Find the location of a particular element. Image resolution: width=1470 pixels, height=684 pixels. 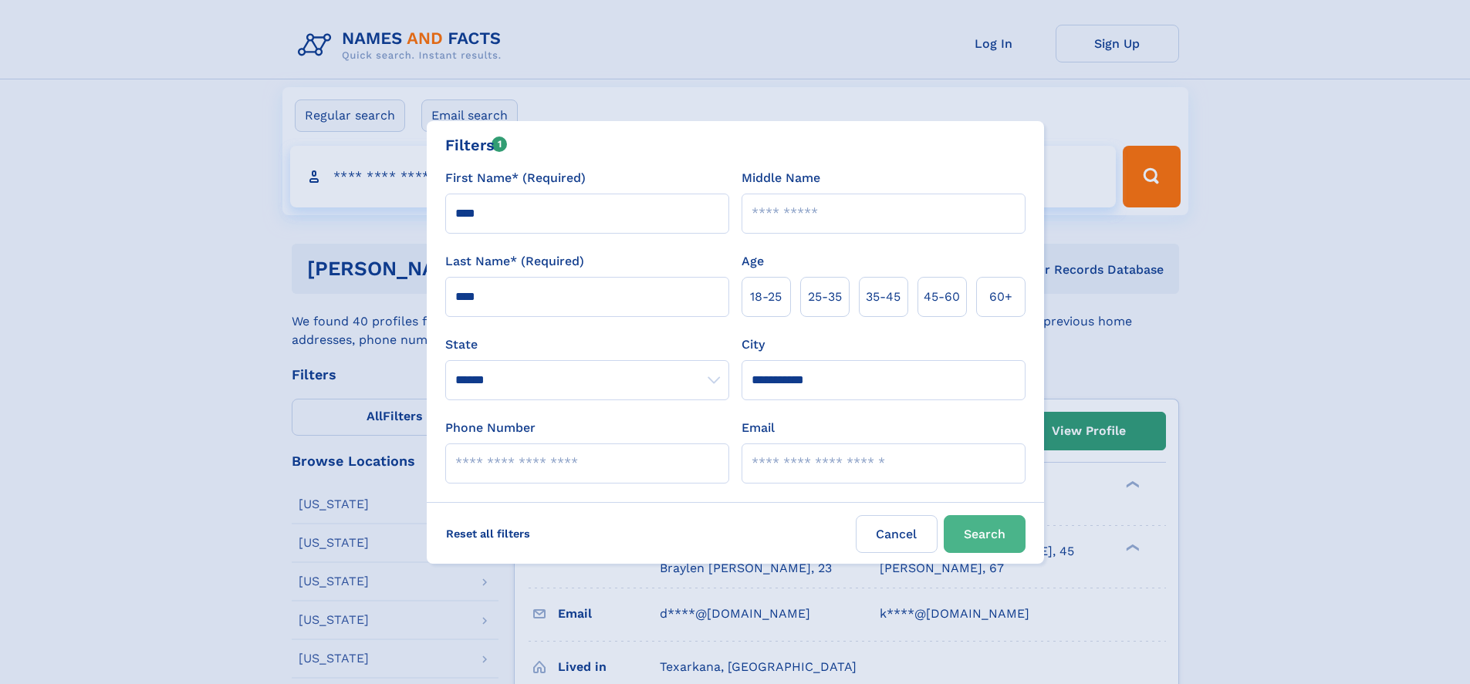

label: City is located at coordinates (753, 345).